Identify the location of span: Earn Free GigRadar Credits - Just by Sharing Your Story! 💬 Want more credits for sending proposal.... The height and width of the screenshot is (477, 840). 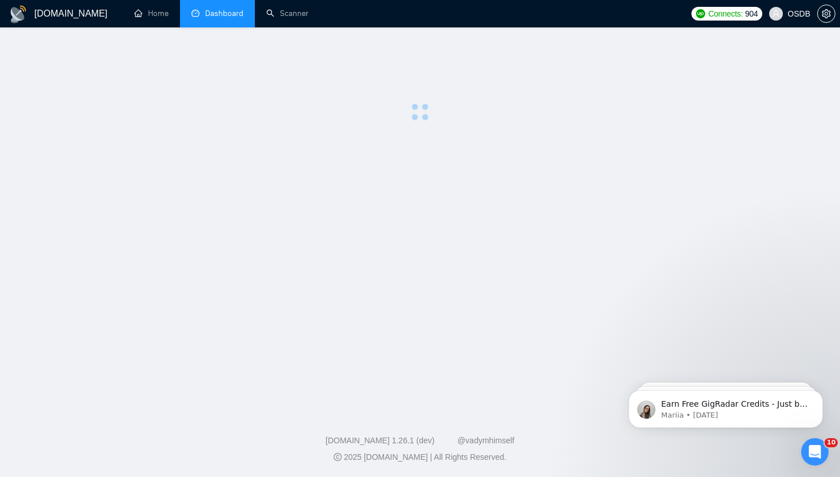
(123, 174).